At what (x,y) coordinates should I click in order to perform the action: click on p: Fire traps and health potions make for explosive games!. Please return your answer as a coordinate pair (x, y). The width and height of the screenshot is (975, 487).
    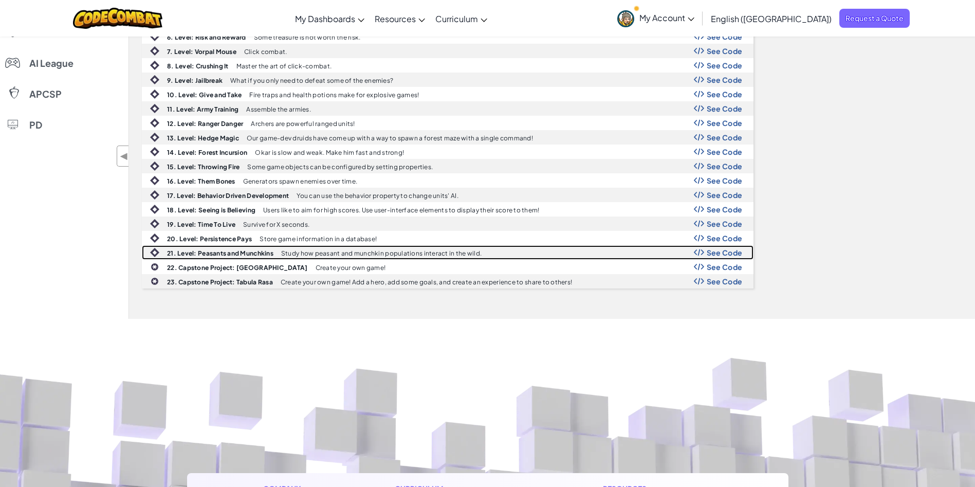
    Looking at the image, I should click on (334, 95).